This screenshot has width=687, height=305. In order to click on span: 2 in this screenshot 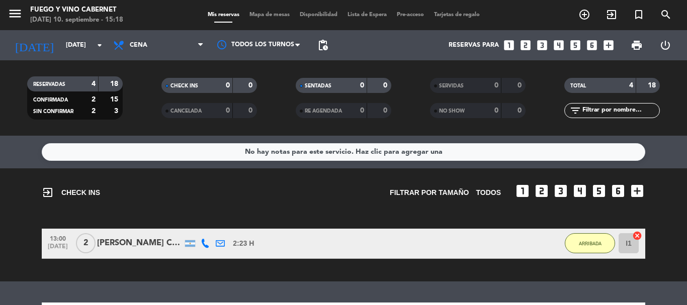, I will do `click(85, 243)`.